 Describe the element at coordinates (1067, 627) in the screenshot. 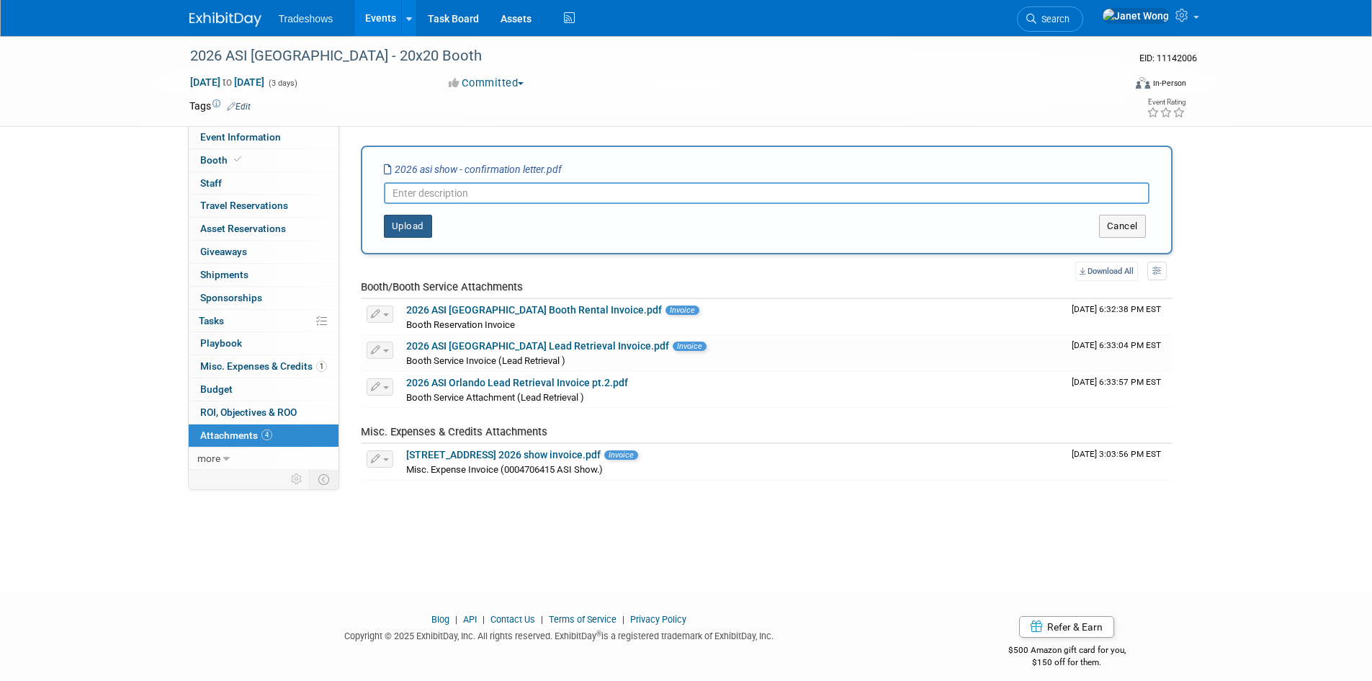

I see `a: Refer & Earn` at that location.